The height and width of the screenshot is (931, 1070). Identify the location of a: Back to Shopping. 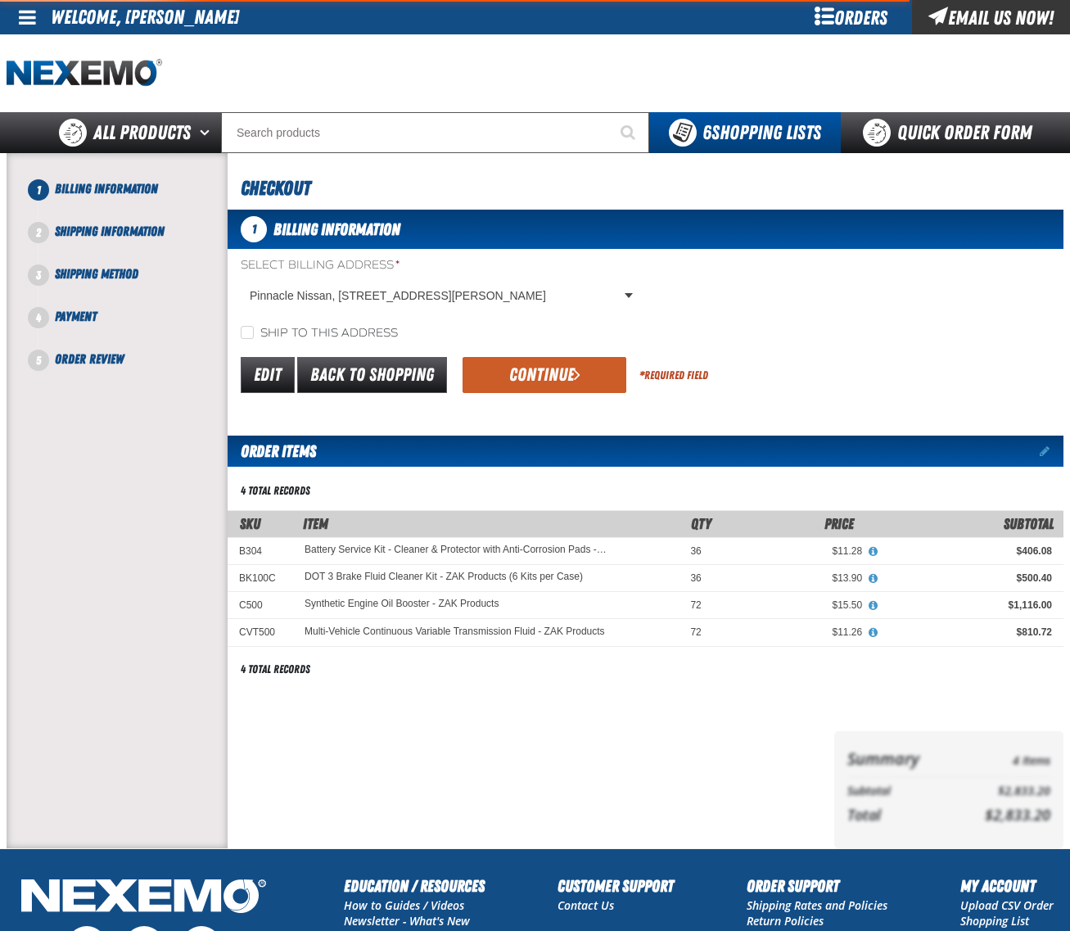
(372, 375).